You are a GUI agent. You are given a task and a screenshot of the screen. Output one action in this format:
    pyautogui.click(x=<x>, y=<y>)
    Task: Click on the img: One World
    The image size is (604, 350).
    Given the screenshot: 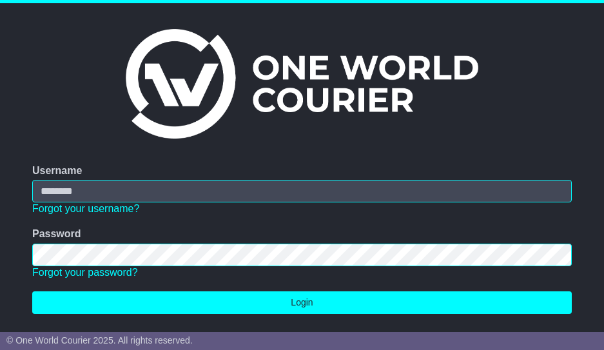 What is the action you would take?
    pyautogui.click(x=302, y=84)
    